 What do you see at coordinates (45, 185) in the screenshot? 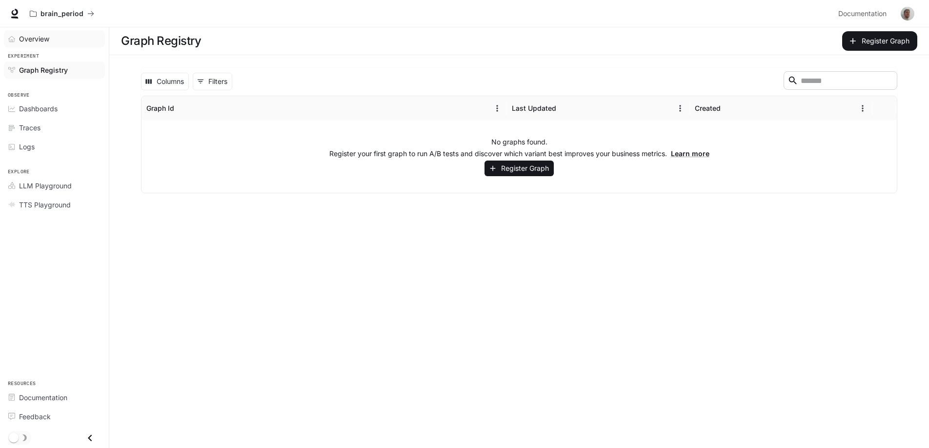
I see `span: LLM Playground` at bounding box center [45, 185].